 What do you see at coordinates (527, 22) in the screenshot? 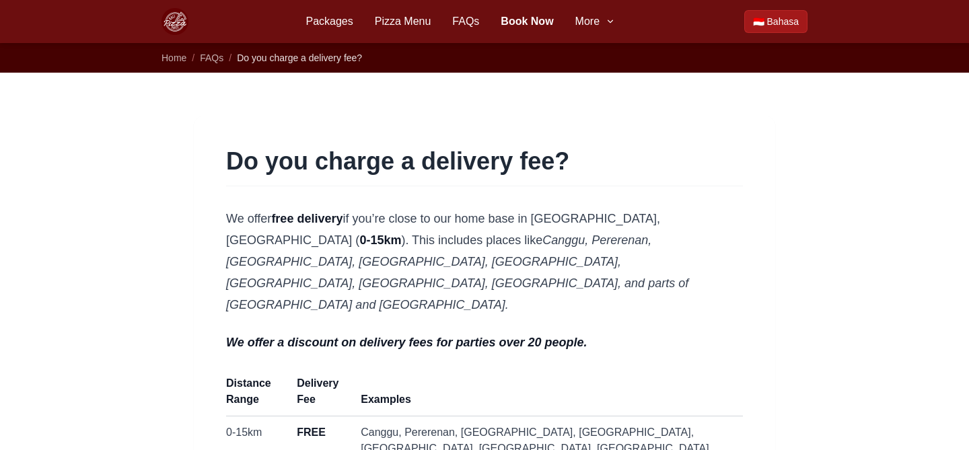
I see `a: Book Now` at bounding box center [527, 22].